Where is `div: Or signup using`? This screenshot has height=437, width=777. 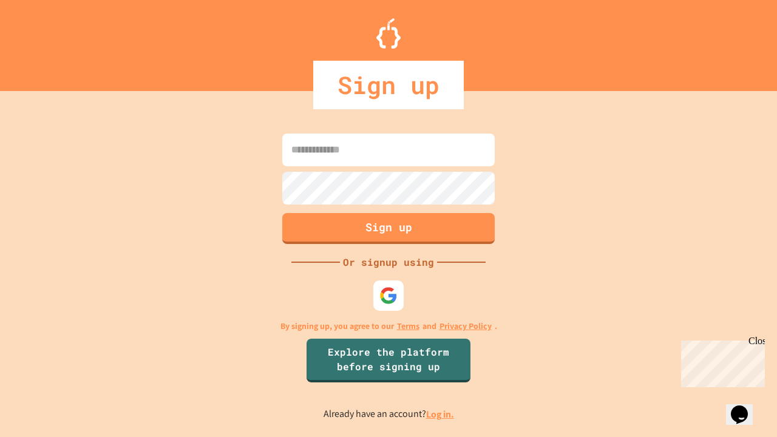 div: Or signup using is located at coordinates (389, 262).